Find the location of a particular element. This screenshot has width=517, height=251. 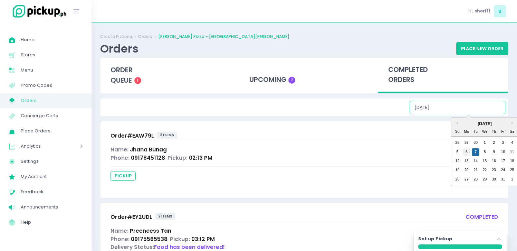

span: Delivery Status: is located at coordinates (132, 247).